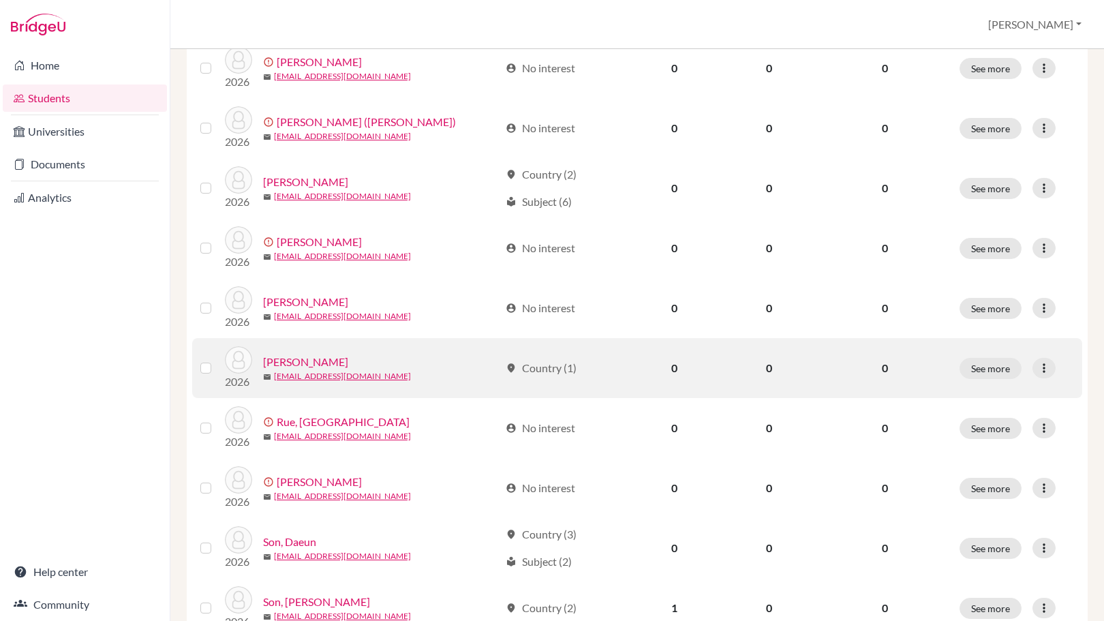  Describe the element at coordinates (85, 572) in the screenshot. I see `a: Help center` at that location.